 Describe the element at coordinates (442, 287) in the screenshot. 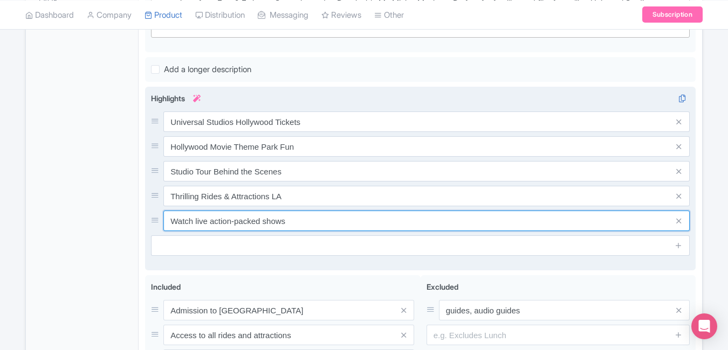

I see `span: Excluded` at that location.